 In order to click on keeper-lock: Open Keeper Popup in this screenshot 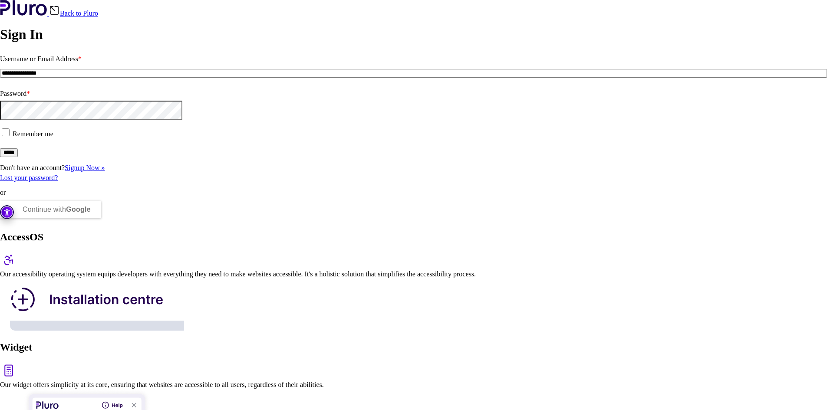, I will do `click(170, 110)`.